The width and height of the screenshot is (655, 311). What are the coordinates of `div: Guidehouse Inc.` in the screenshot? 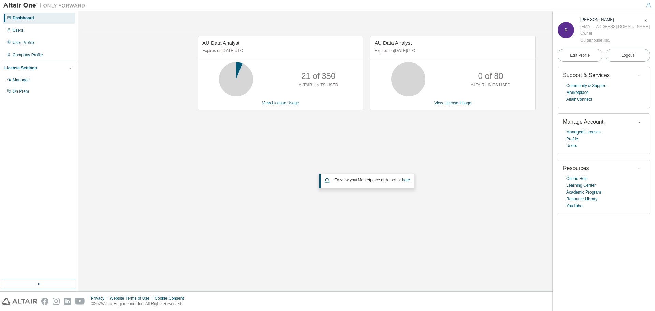 It's located at (615, 40).